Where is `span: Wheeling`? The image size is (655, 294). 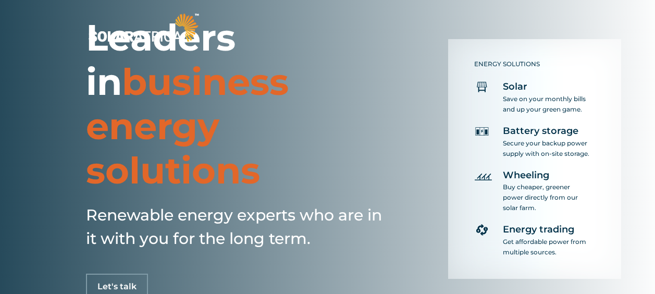 span: Wheeling is located at coordinates (526, 176).